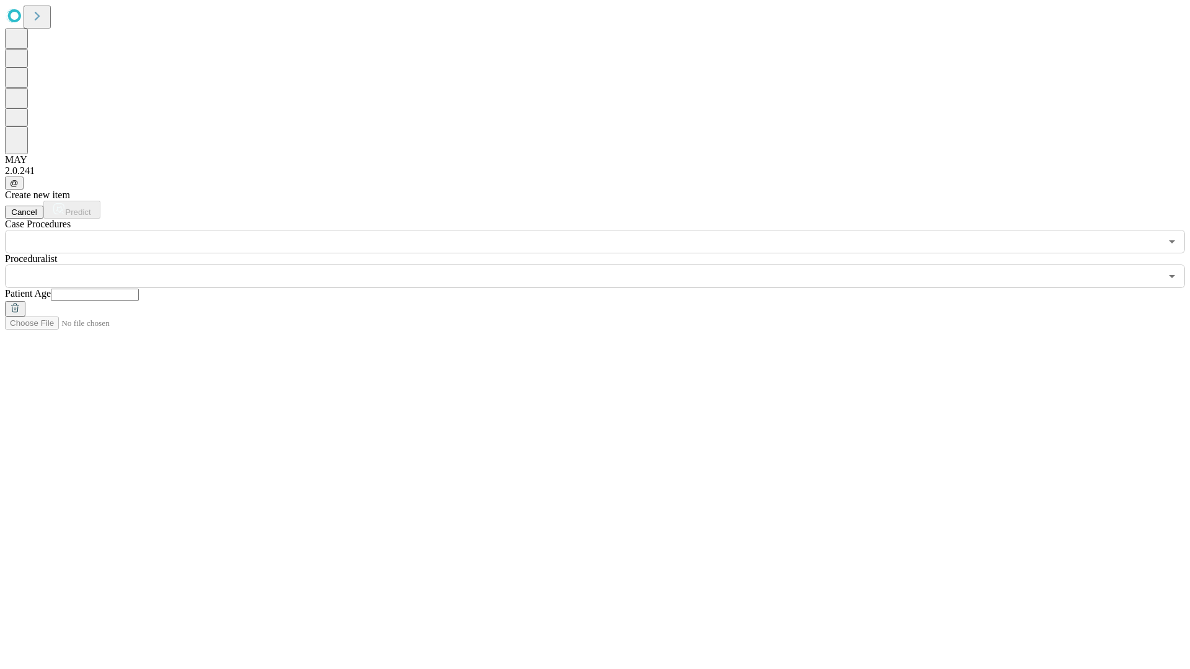  I want to click on button: Predict, so click(72, 209).